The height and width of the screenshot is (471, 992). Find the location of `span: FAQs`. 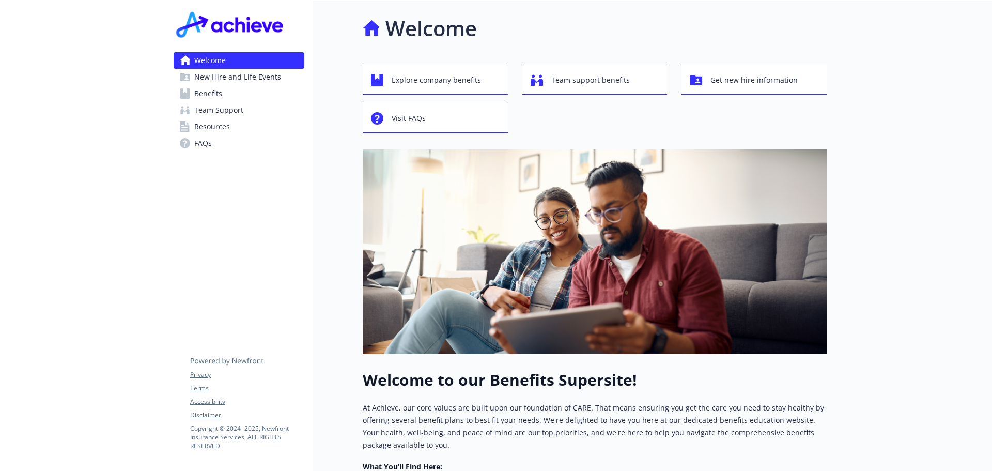

span: FAQs is located at coordinates (203, 143).